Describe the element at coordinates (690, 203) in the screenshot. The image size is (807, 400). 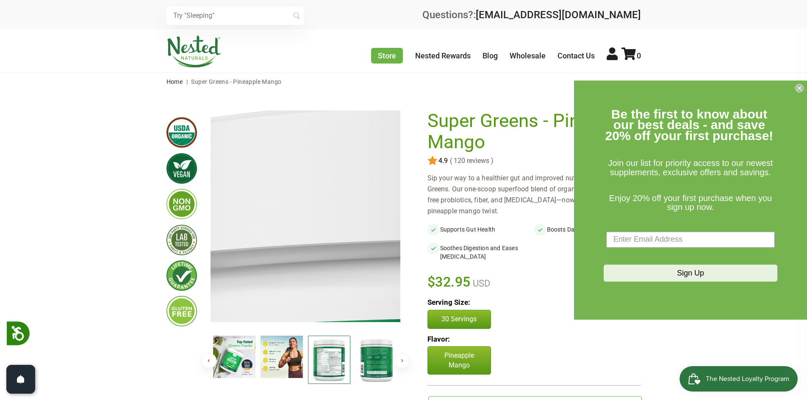
I see `span: Enjoy 20% off your first purchase when you sign up now.` at that location.